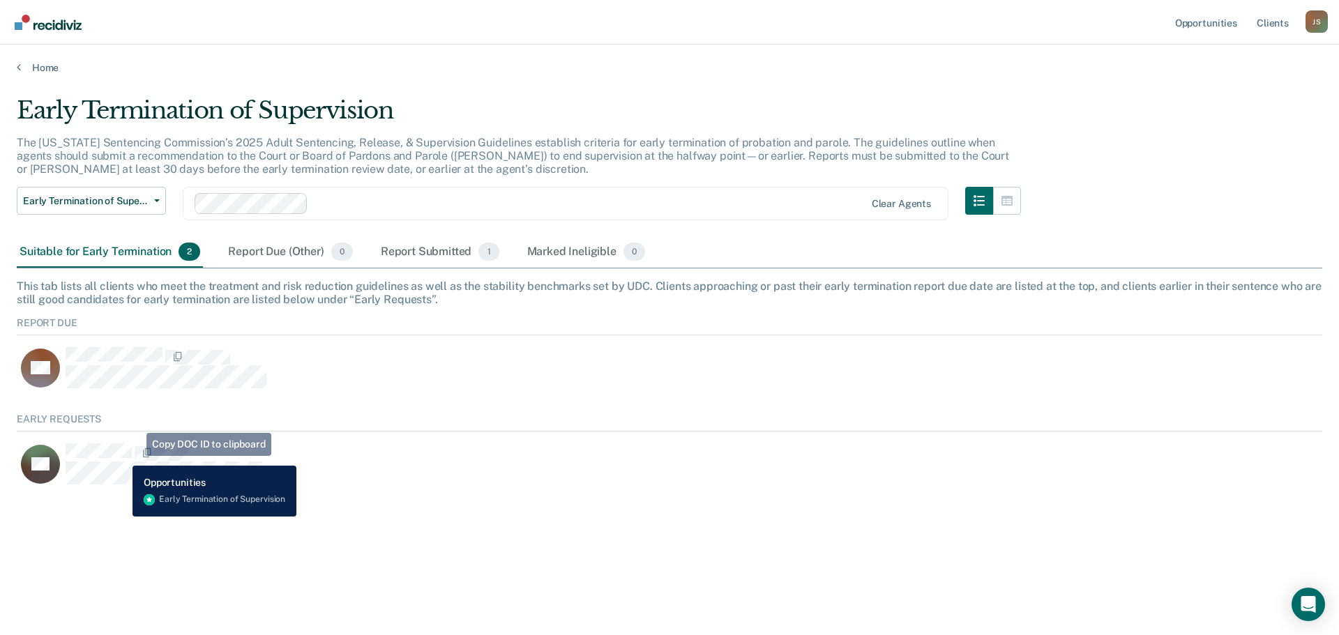 The width and height of the screenshot is (1339, 635). I want to click on div: Report Submitted1, so click(440, 253).